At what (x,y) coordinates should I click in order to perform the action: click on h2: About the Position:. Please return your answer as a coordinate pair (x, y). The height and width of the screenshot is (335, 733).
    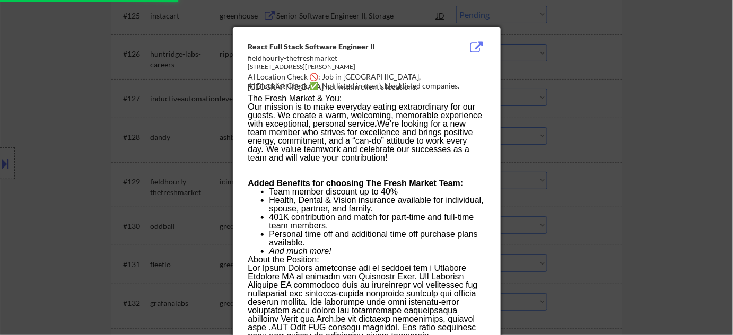
    Looking at the image, I should click on (367, 260).